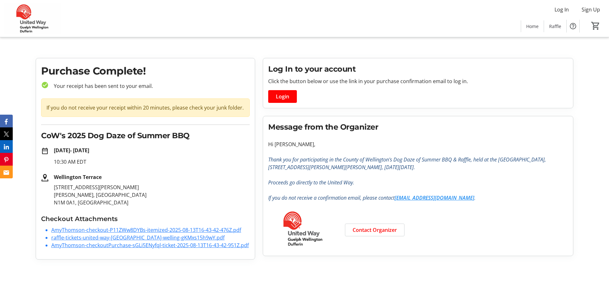 The width and height of the screenshot is (609, 293). I want to click on a: AmyThomson-checkoutPurchase-sGLi5ENyfql-ticket-2025-08-13T16-43-42-951Z.pdf, so click(150, 245).